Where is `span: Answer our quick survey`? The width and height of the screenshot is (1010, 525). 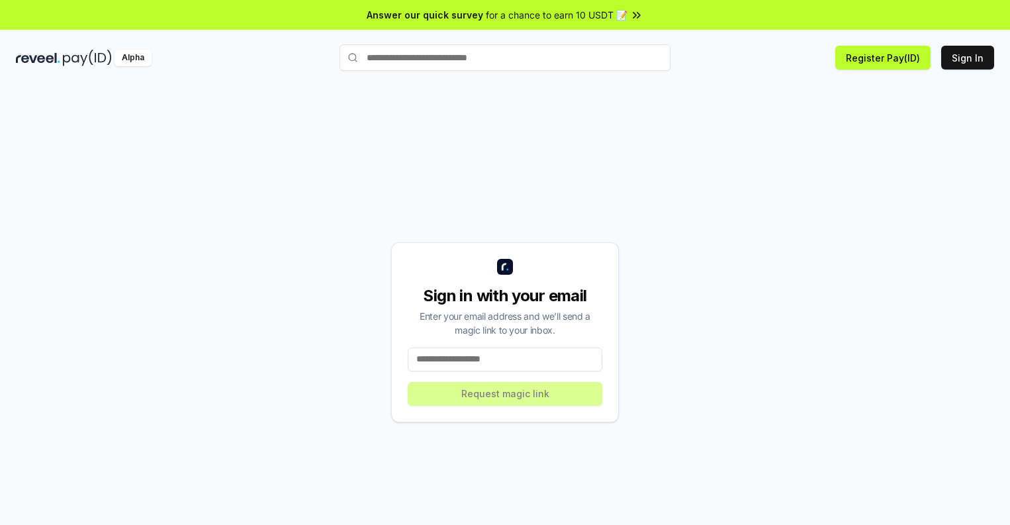 span: Answer our quick survey is located at coordinates (425, 15).